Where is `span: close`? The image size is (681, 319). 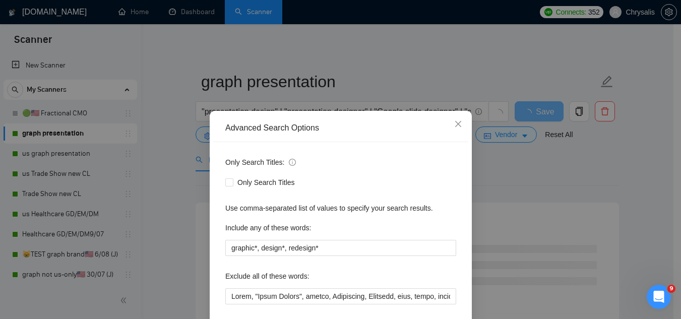
span: close is located at coordinates (458, 124).